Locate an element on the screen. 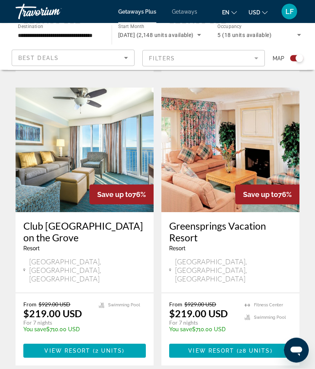  img: C342I01X.jpg is located at coordinates (84, 150).